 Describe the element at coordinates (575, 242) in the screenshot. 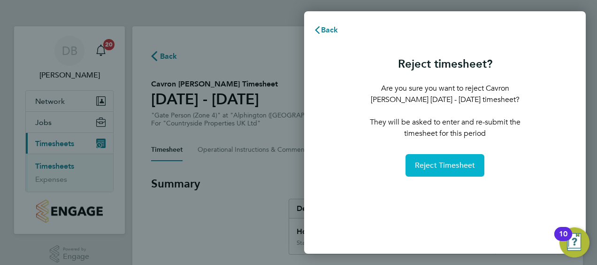

I see `button: Open Resource Center, 10 new notifications` at that location.